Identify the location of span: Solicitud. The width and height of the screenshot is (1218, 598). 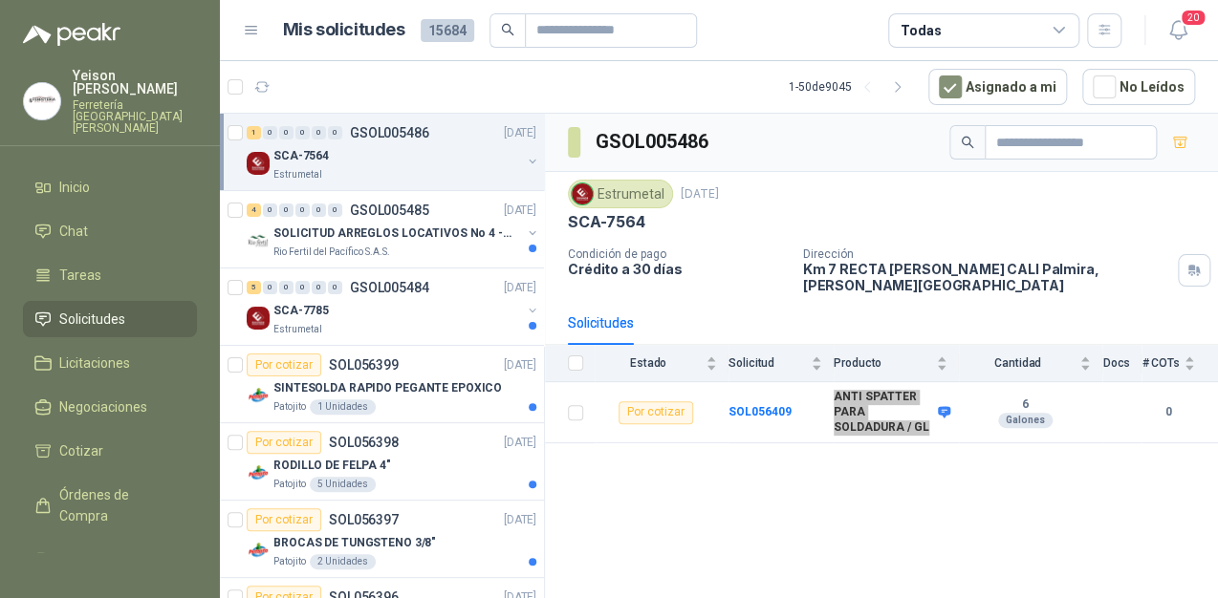
(768, 363).